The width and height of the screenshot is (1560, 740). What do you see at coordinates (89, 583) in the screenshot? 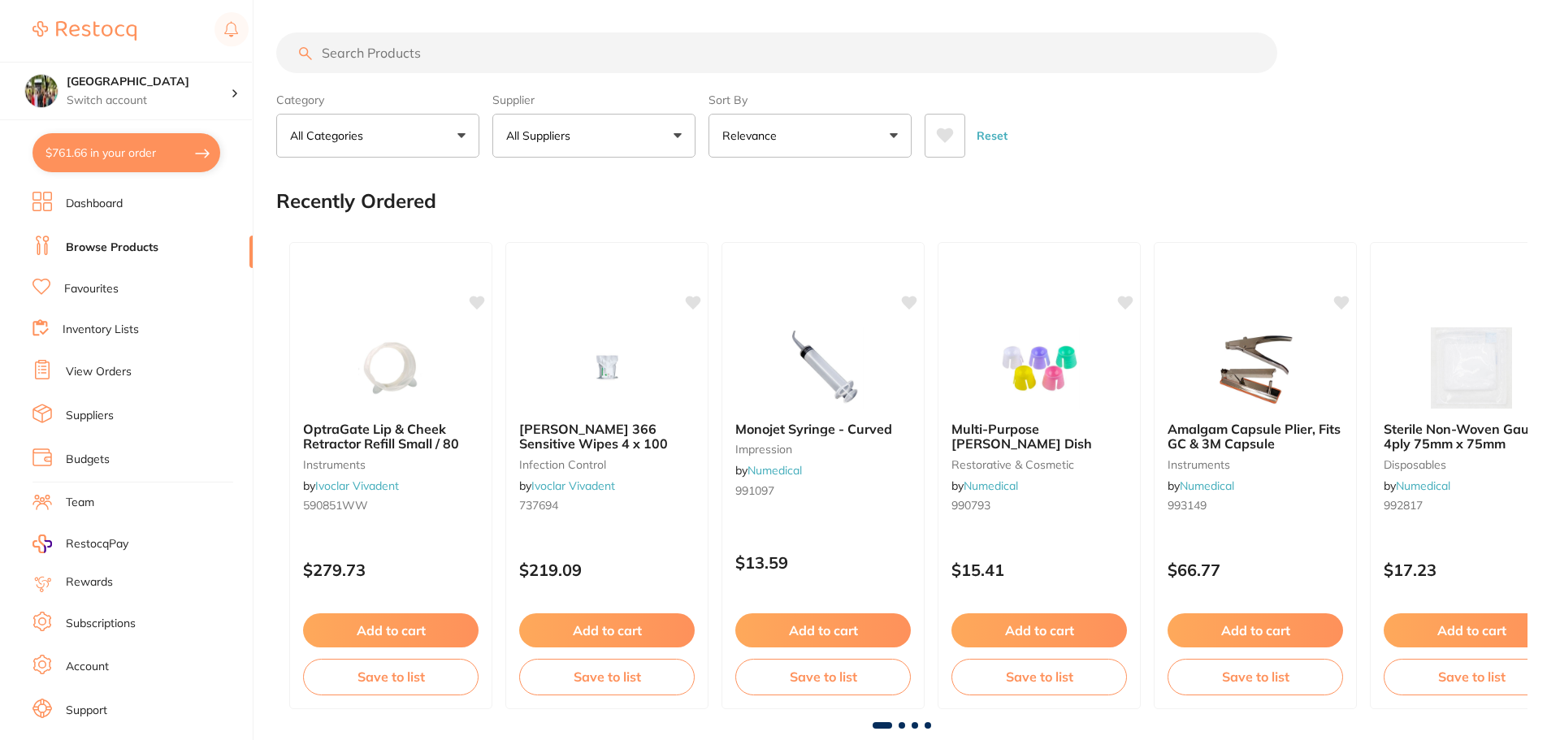
I see `a: Rewards` at bounding box center [89, 583].